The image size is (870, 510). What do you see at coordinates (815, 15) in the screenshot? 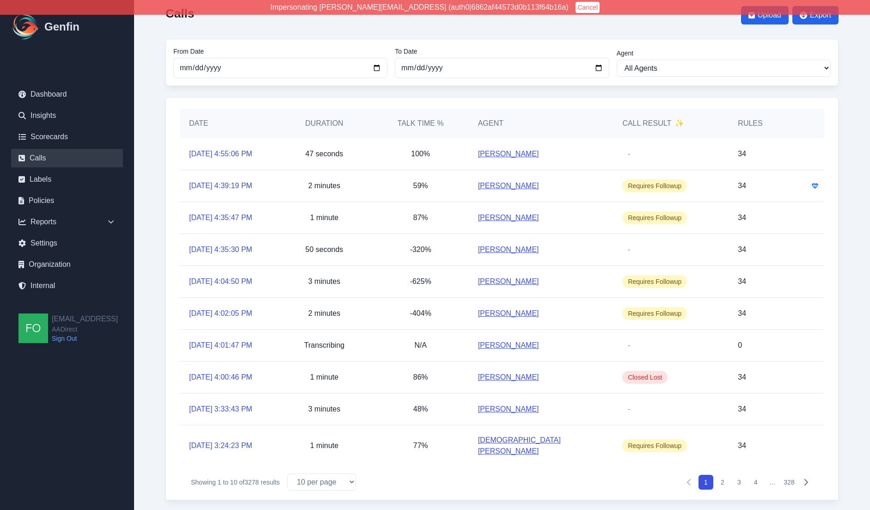
I see `button: Export` at bounding box center [815, 15].